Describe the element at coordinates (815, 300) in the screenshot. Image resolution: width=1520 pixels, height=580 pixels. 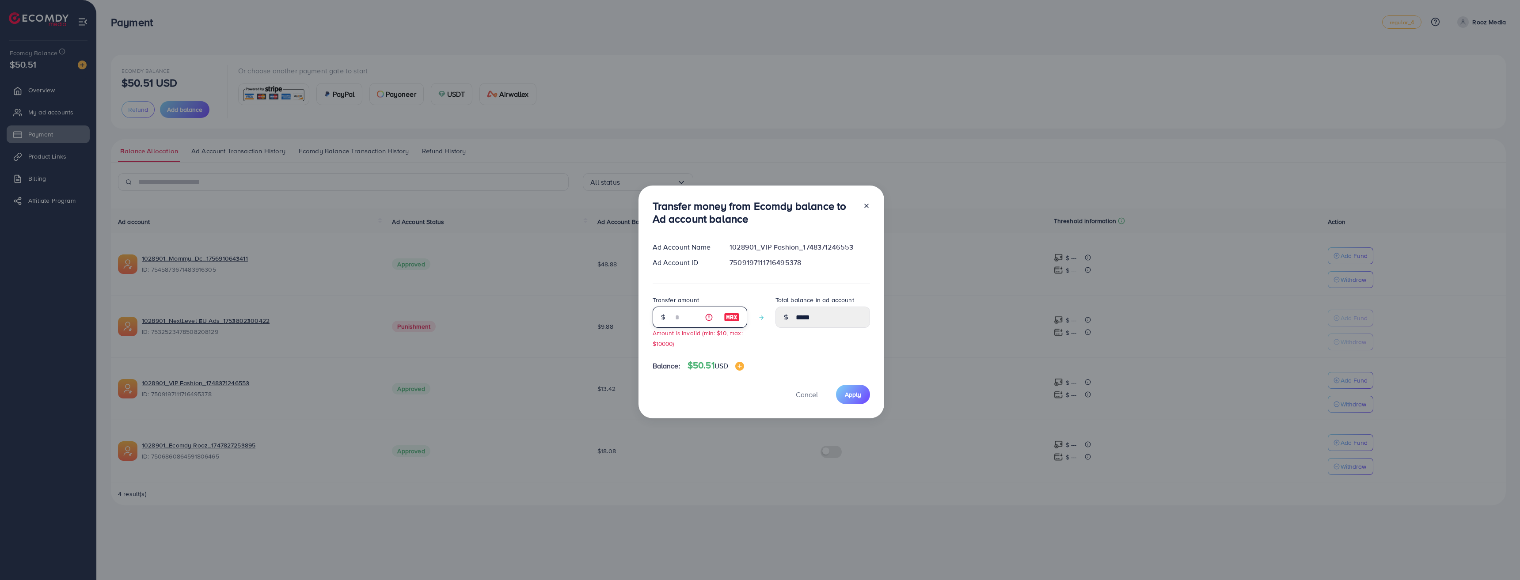
I see `label: Total balance in ad account` at that location.